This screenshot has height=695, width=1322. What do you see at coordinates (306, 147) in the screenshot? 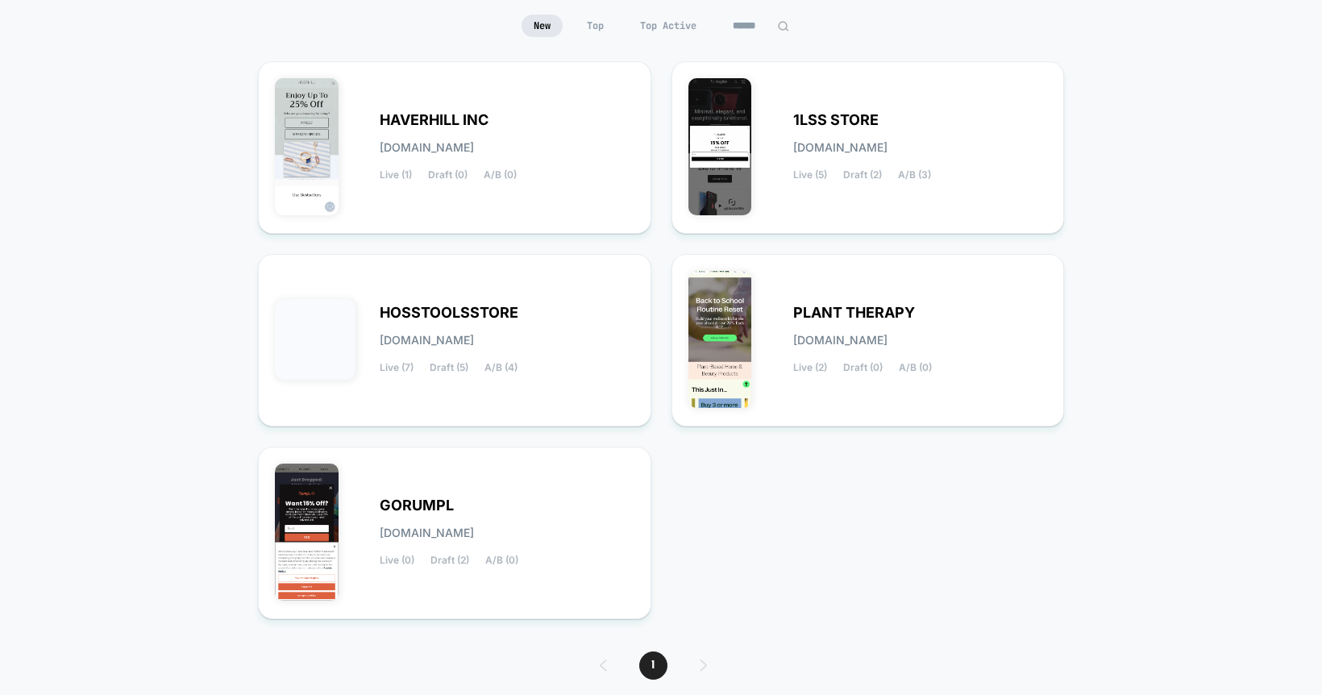
I see `img: HAVERHILL_INC` at bounding box center [306, 147].